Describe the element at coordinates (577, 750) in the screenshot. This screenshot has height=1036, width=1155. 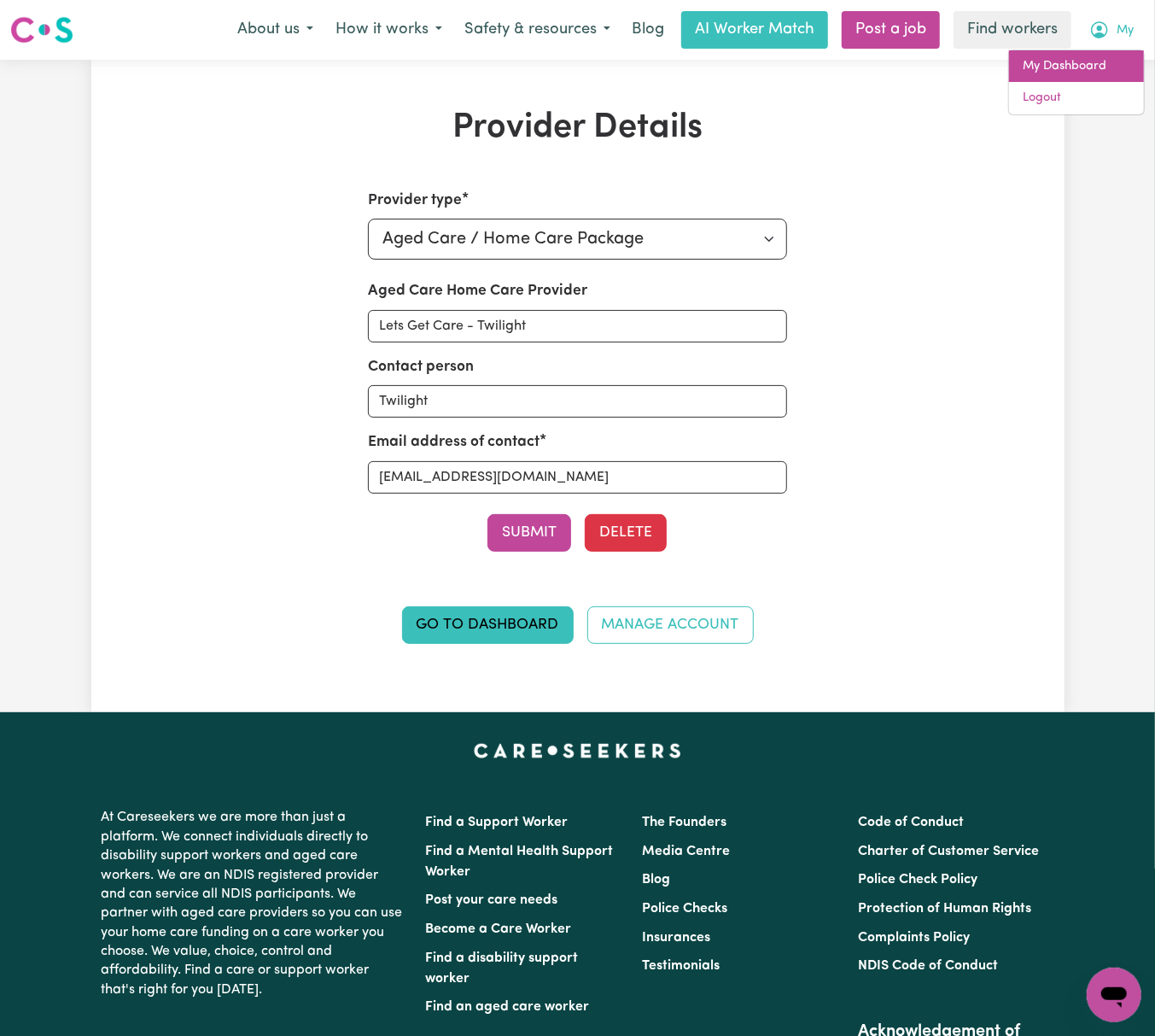
I see `a: Careseekers home page` at that location.